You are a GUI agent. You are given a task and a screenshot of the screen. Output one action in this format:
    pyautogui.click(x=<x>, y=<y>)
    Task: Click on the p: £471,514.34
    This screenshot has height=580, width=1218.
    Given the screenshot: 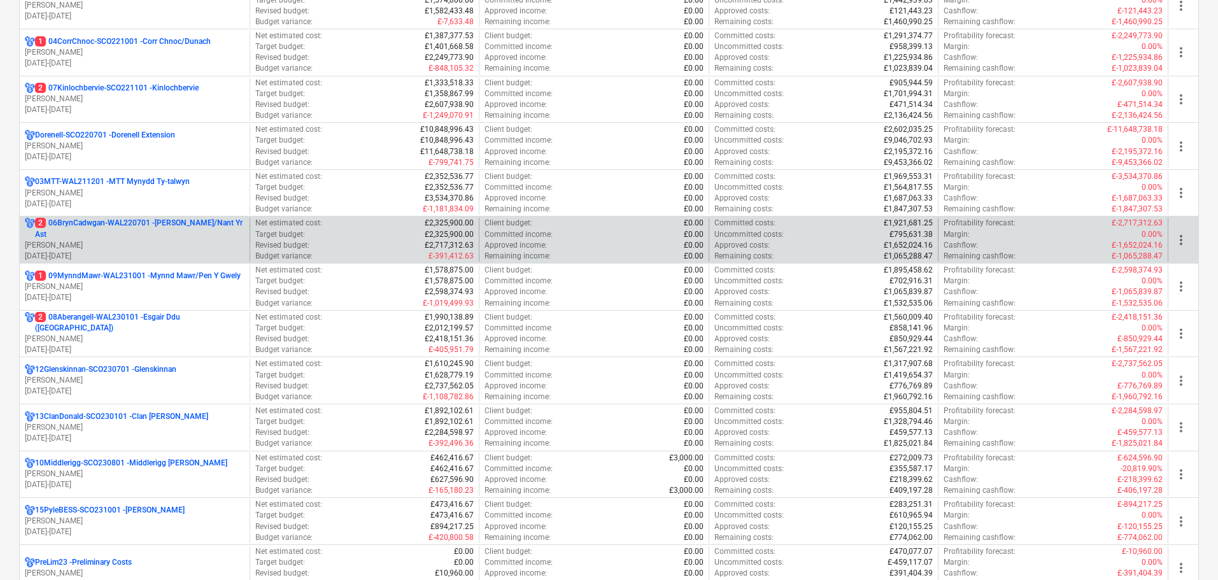 What is the action you would take?
    pyautogui.click(x=911, y=104)
    